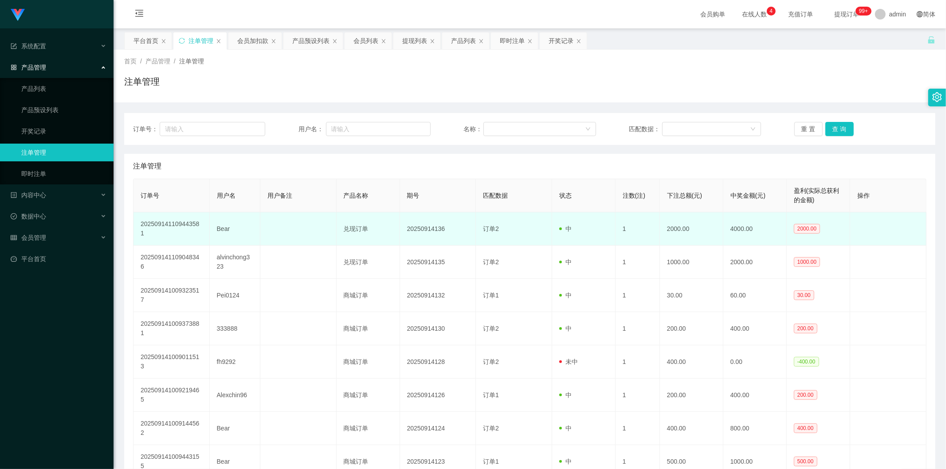 This screenshot has width=946, height=469. I want to click on td: 20250914128, so click(438, 362).